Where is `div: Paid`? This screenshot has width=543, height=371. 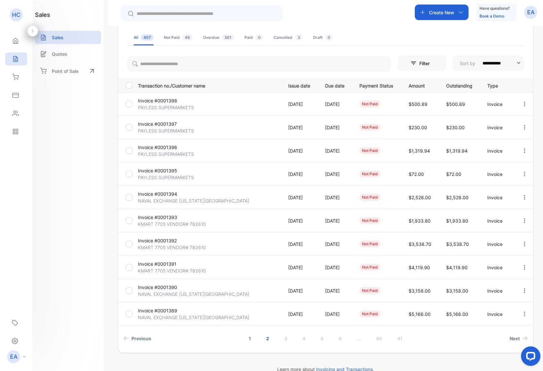
div: Paid is located at coordinates (254, 38).